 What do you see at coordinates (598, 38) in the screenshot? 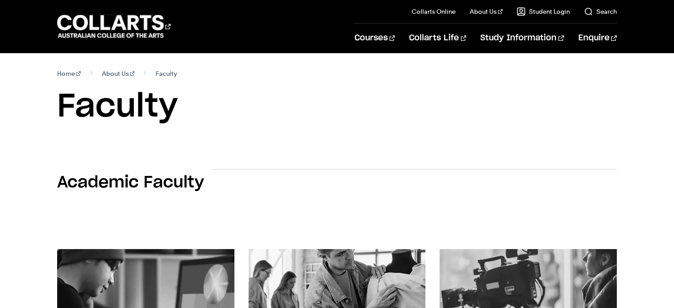
I see `a: Enquire` at bounding box center [598, 38].